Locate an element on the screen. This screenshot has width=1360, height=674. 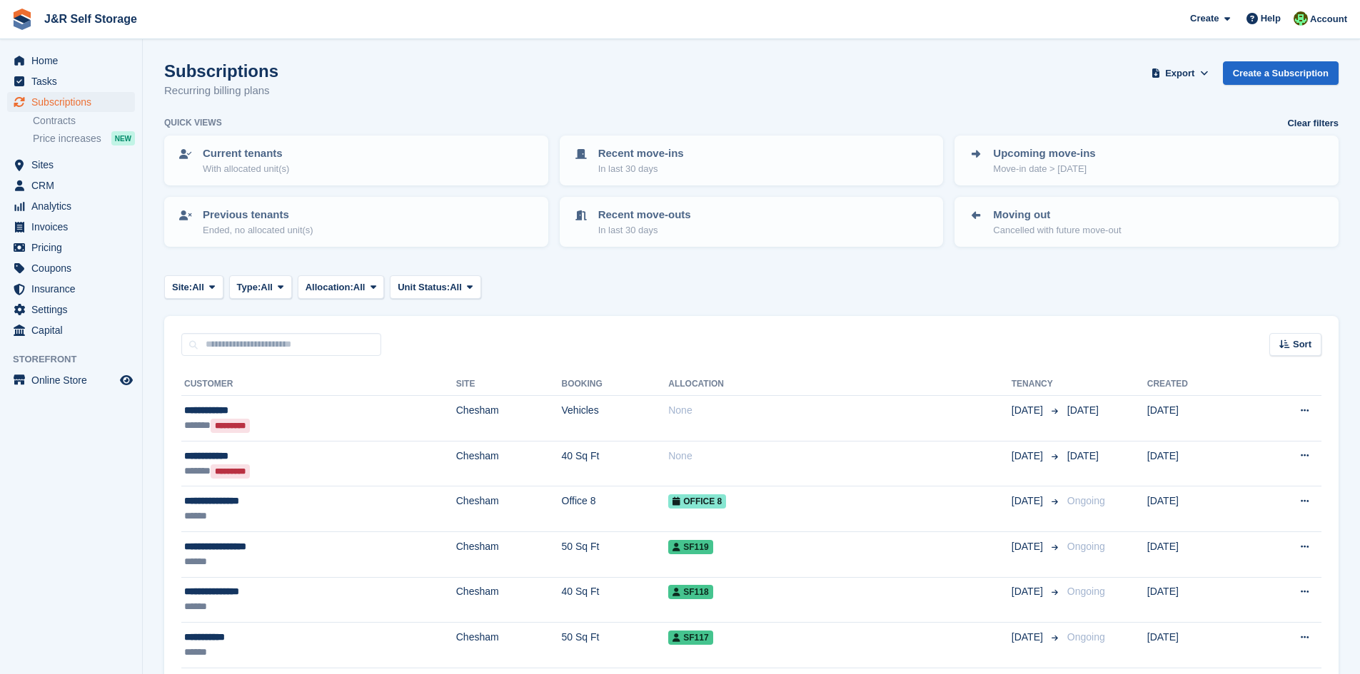
p: Moving out is located at coordinates (1056, 215).